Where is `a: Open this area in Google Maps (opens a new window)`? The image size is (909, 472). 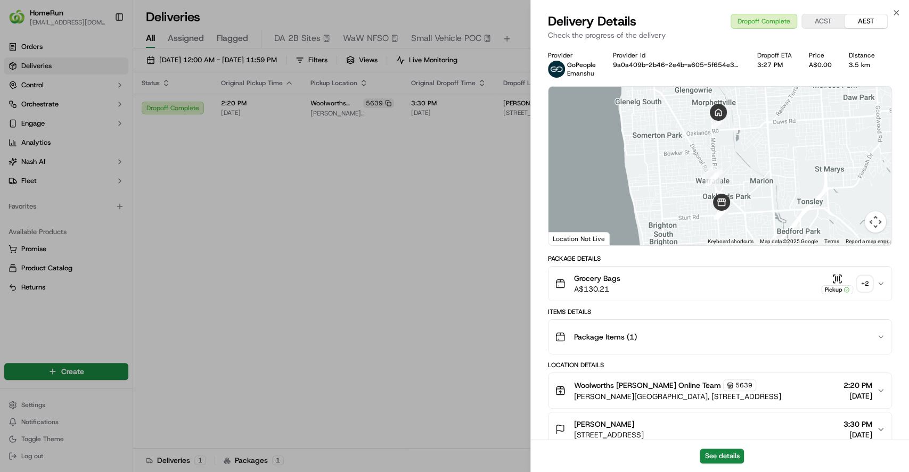
a: Open this area in Google Maps (opens a new window) is located at coordinates (569, 238).